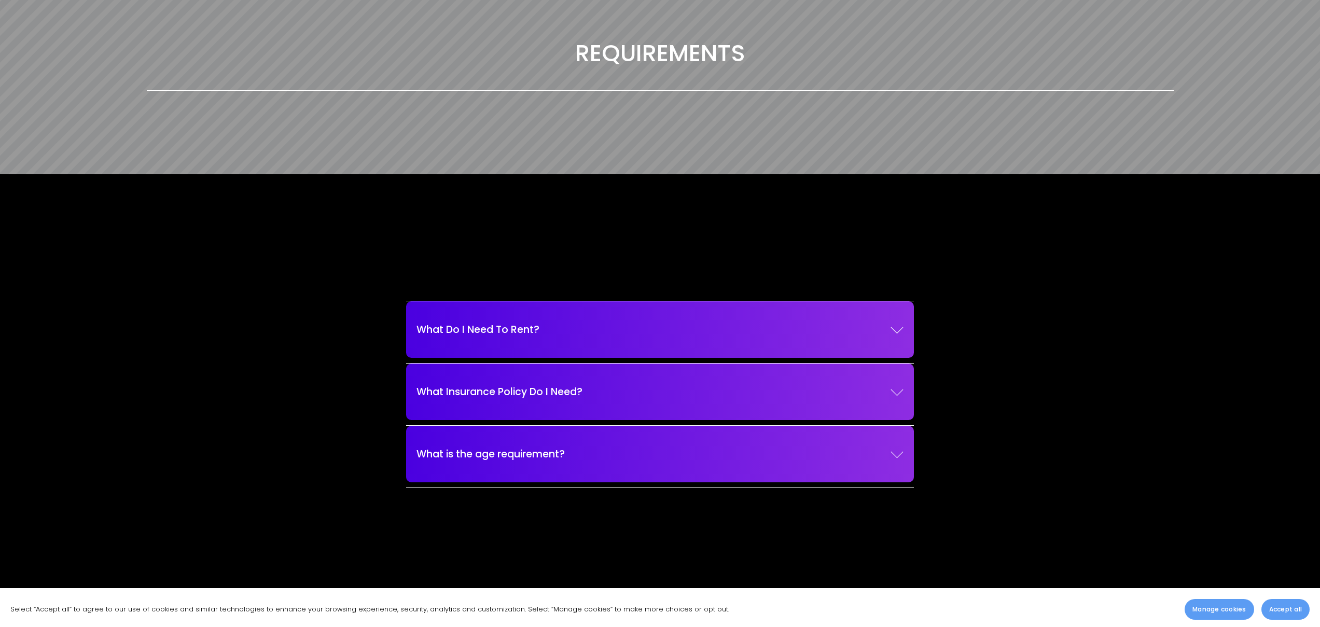 This screenshot has height=627, width=1320. Describe the element at coordinates (1285, 610) in the screenshot. I see `button: Accept all` at that location.